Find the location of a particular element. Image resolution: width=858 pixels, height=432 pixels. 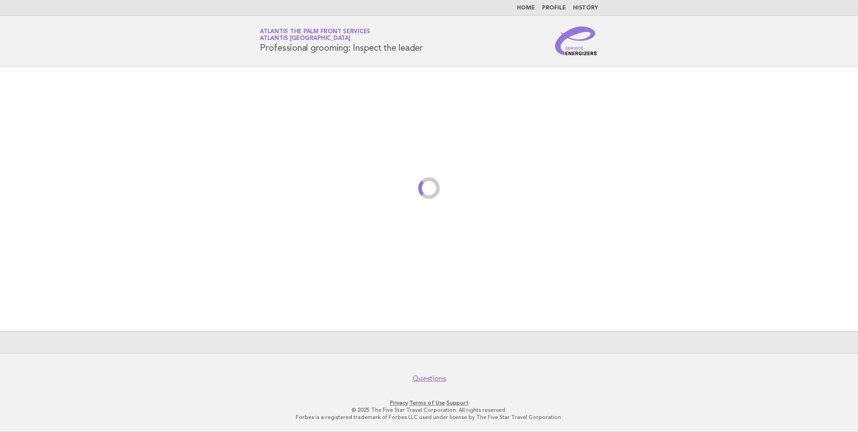

a: Questions is located at coordinates (429, 378).